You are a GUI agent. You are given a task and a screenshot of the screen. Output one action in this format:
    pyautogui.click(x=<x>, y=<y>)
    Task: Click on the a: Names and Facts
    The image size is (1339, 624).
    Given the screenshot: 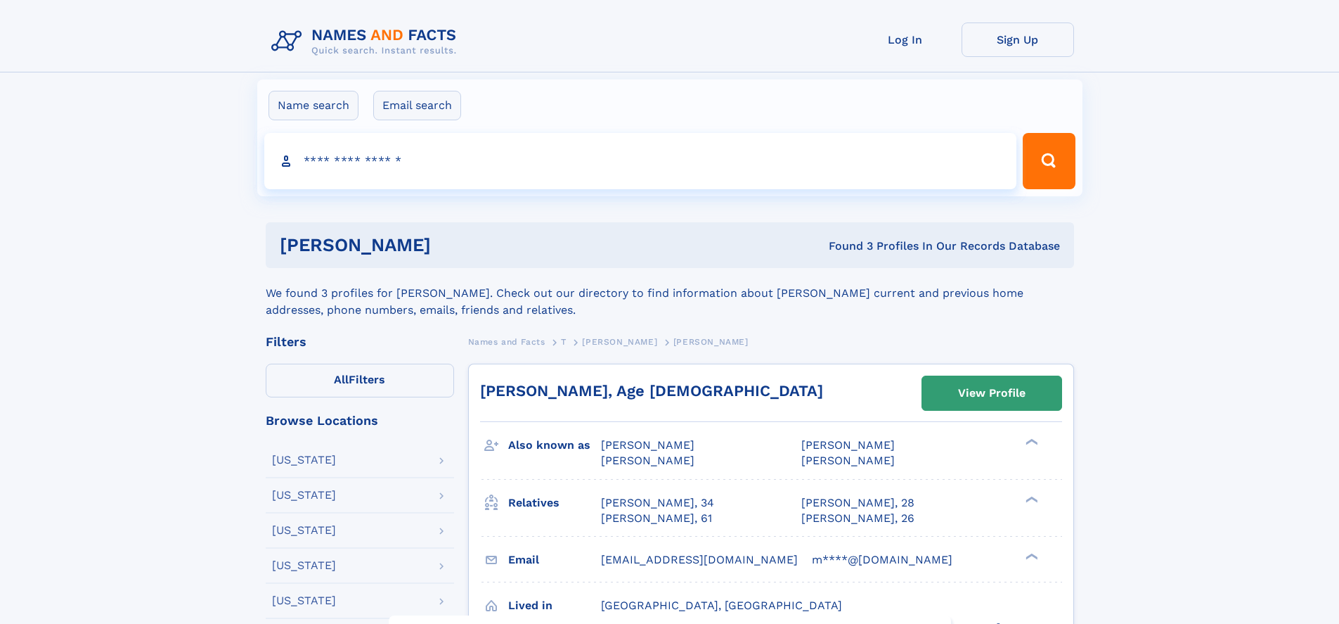 What is the action you would take?
    pyautogui.click(x=507, y=341)
    